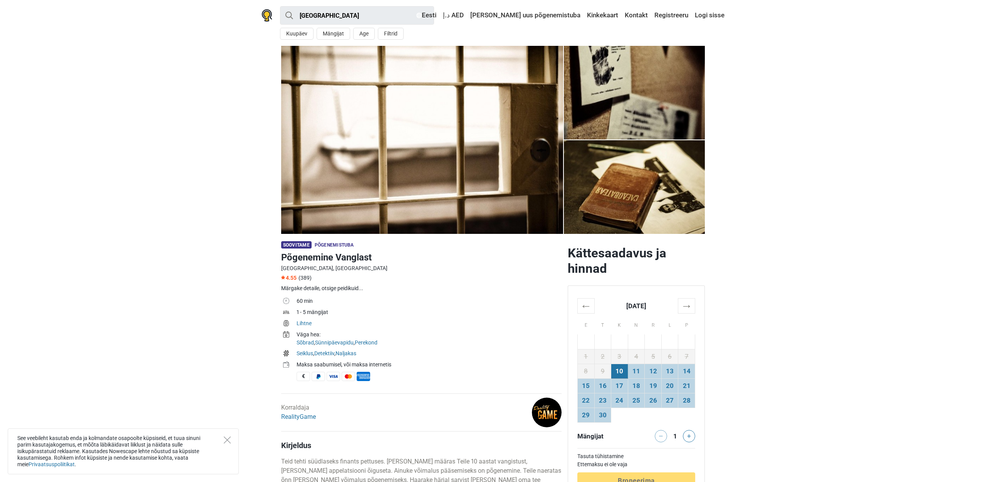  What do you see at coordinates (637, 261) in the screenshot?
I see `h2: Kättesaadavus ja hinnad` at bounding box center [637, 261].